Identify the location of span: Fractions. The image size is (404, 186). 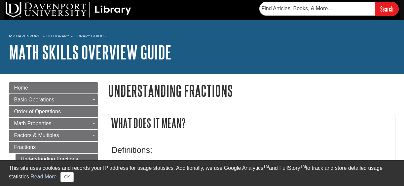
(25, 147).